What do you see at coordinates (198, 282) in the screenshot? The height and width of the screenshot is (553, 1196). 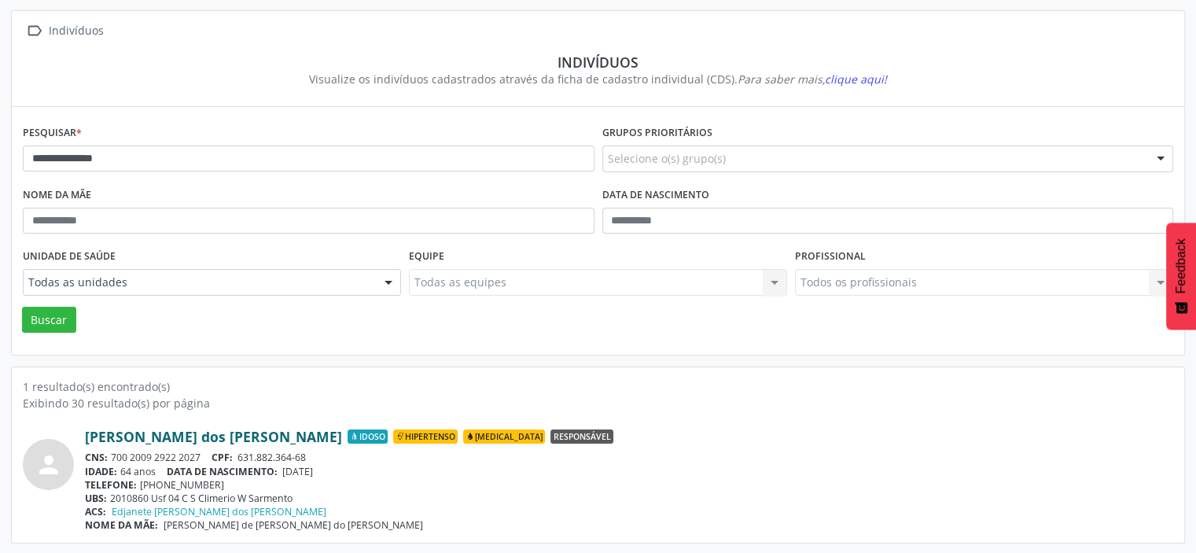 I see `span: Todas as unidades` at bounding box center [198, 282].